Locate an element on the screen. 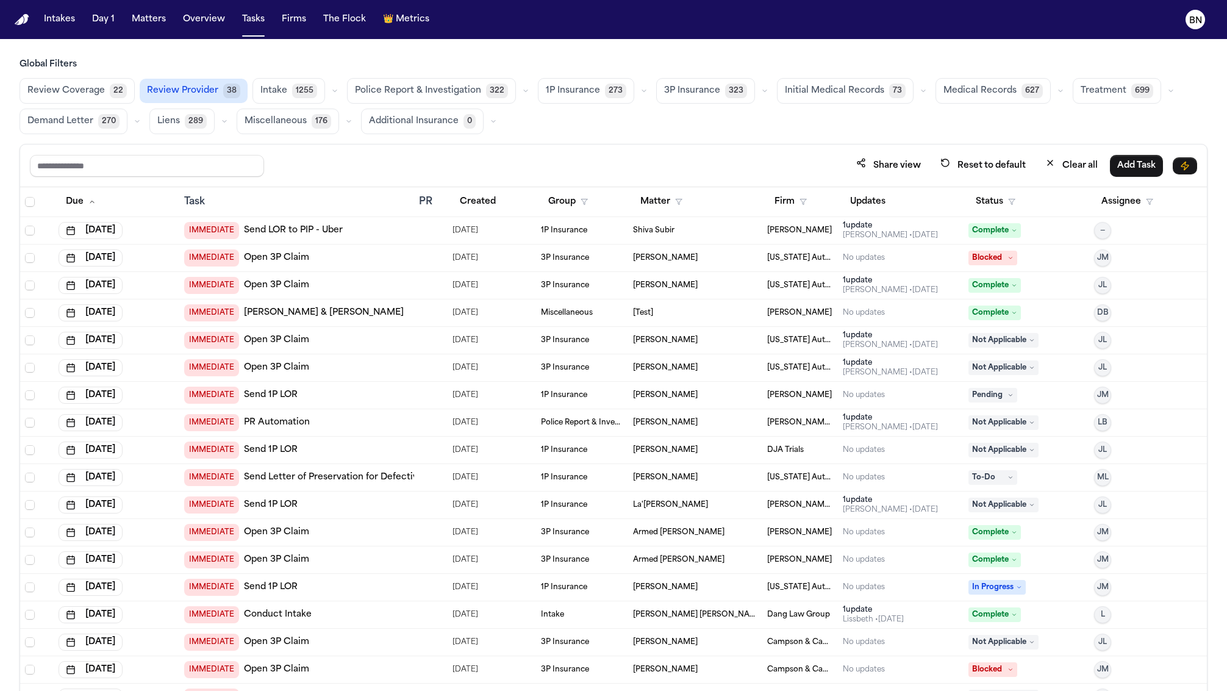 The height and width of the screenshot is (691, 1227). button: Firms is located at coordinates (294, 20).